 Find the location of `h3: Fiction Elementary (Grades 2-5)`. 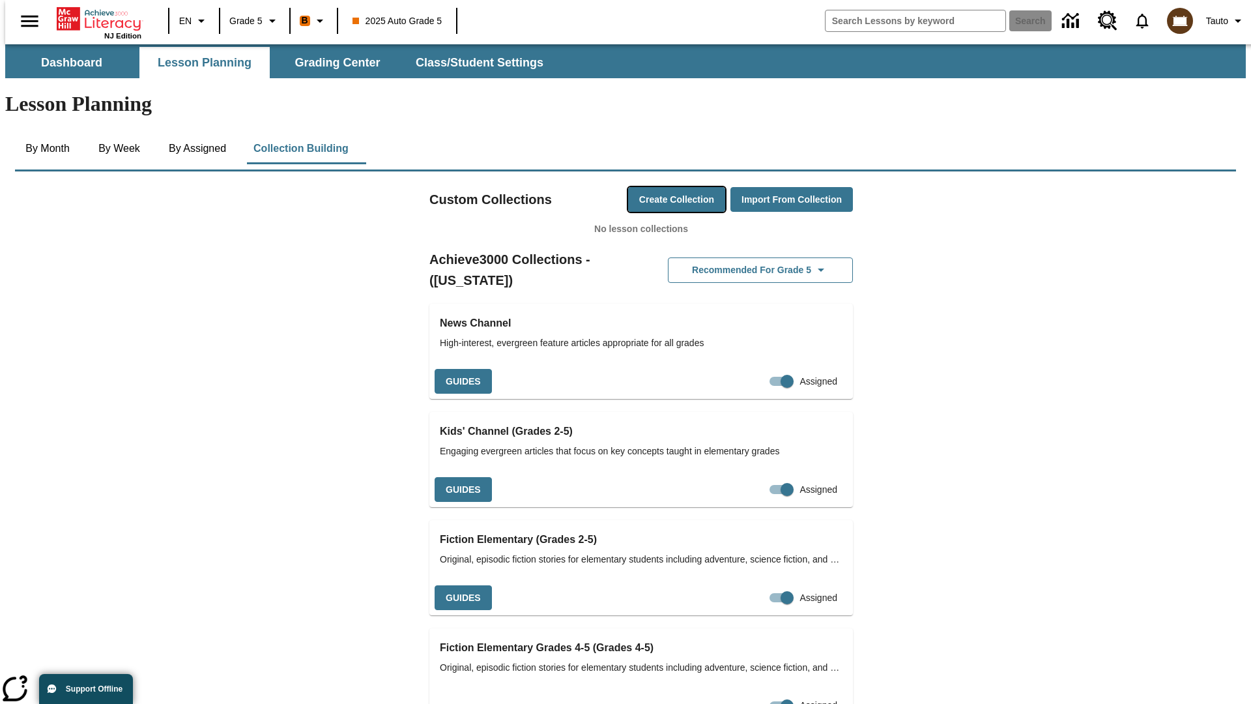

h3: Fiction Elementary (Grades 2-5) is located at coordinates (641, 539).